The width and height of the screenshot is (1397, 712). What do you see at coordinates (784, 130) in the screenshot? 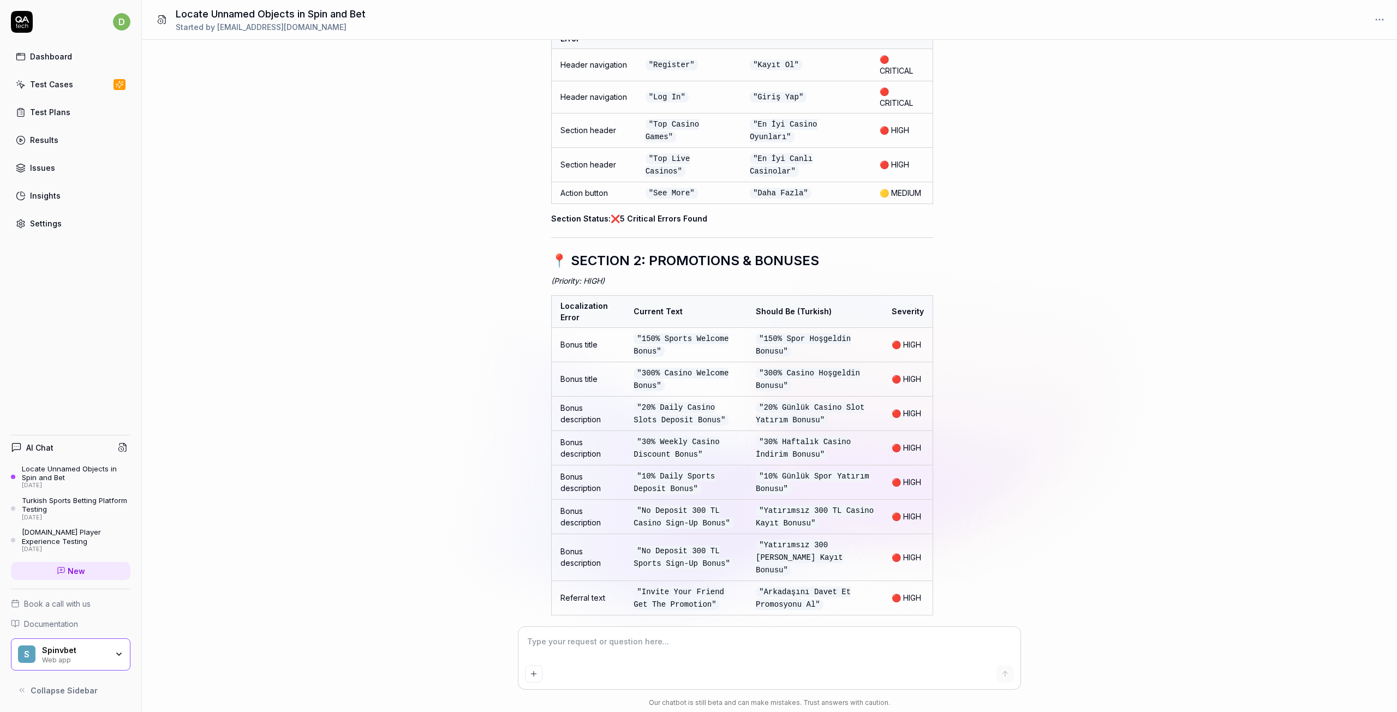
I see `code: "En İyi Casino Oyunları"` at bounding box center [784, 130].